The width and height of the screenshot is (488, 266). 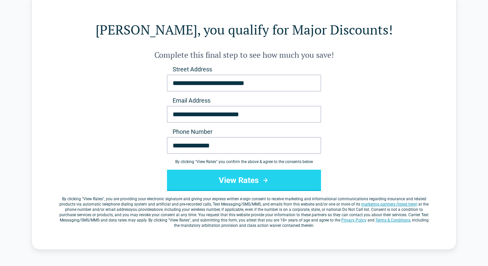 What do you see at coordinates (244, 101) in the screenshot?
I see `label: Email Address` at bounding box center [244, 101].